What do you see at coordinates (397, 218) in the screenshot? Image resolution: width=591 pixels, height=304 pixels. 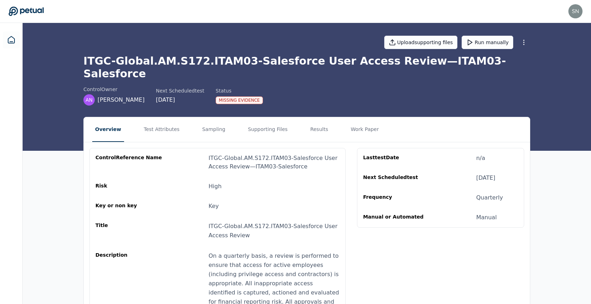 I see `div: Manual or Automated` at bounding box center [397, 218].